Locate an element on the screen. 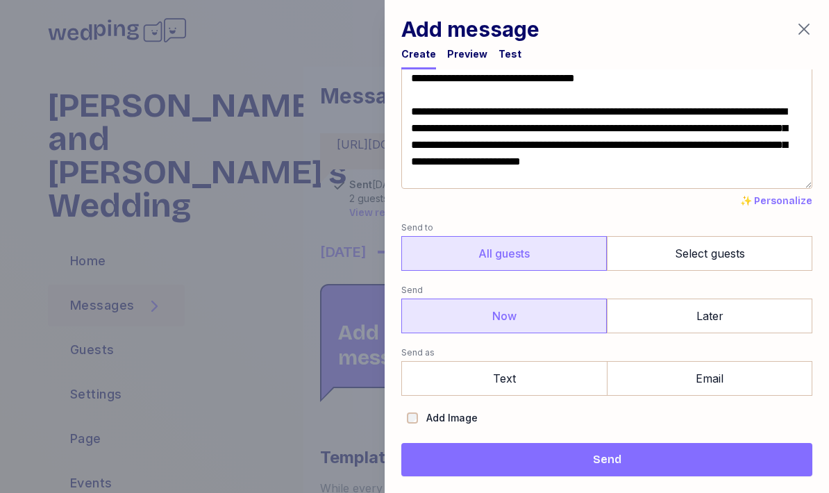  h1: Add message is located at coordinates (470, 29).